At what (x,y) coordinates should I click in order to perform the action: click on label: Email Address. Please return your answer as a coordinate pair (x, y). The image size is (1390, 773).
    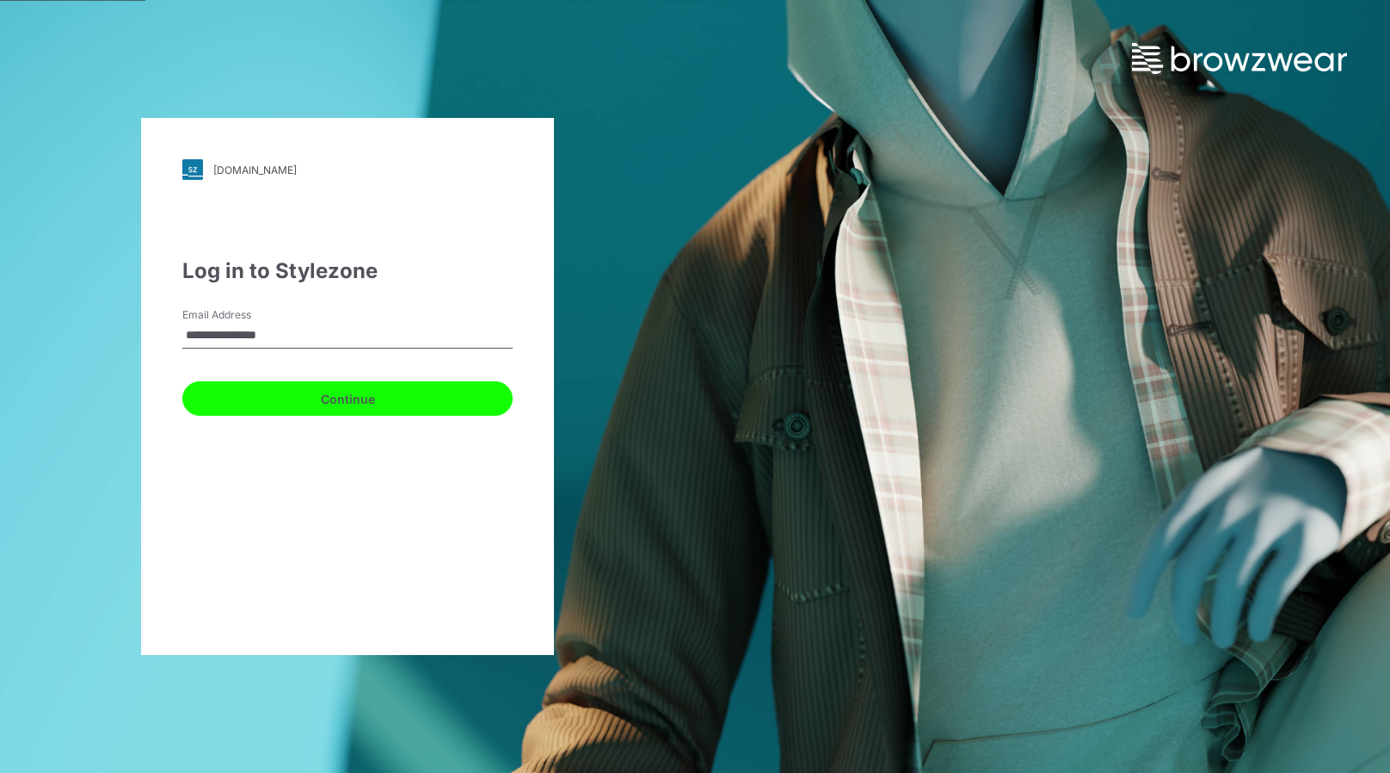
    Looking at the image, I should click on (243, 315).